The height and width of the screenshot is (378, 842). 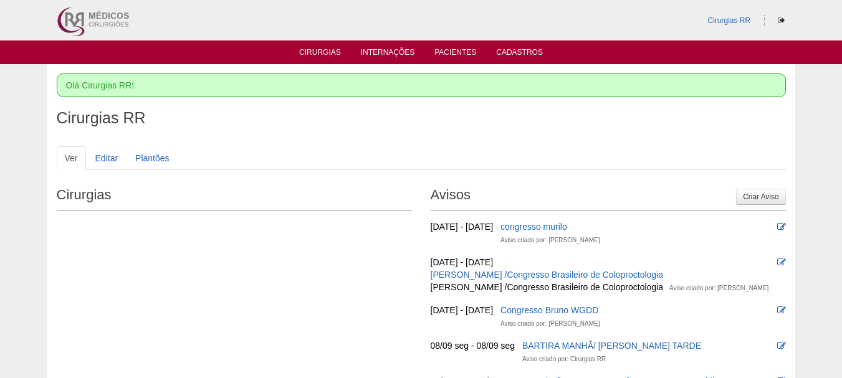 What do you see at coordinates (71, 158) in the screenshot?
I see `a: Ver` at bounding box center [71, 158].